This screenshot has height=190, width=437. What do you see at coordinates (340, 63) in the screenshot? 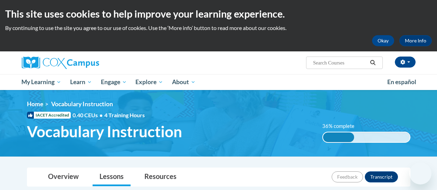
I see `input: Search Courses` at bounding box center [340, 63].